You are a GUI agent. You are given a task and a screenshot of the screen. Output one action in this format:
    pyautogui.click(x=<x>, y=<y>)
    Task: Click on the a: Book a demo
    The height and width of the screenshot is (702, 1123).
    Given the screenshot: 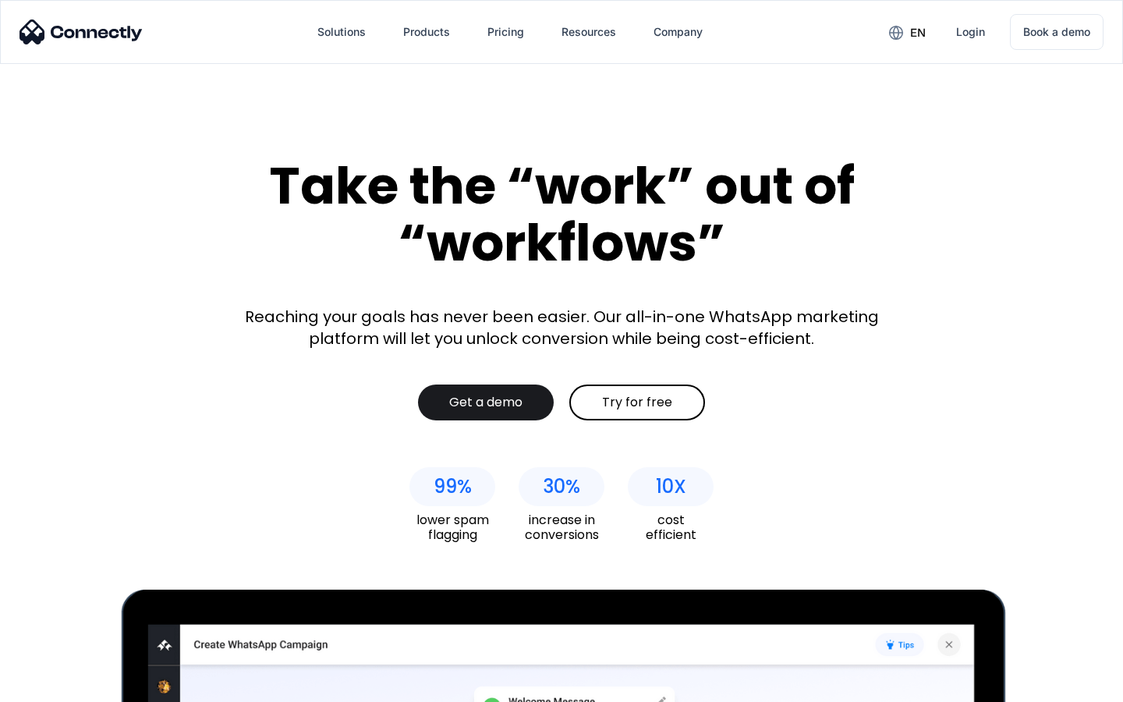 What is the action you would take?
    pyautogui.click(x=1057, y=32)
    